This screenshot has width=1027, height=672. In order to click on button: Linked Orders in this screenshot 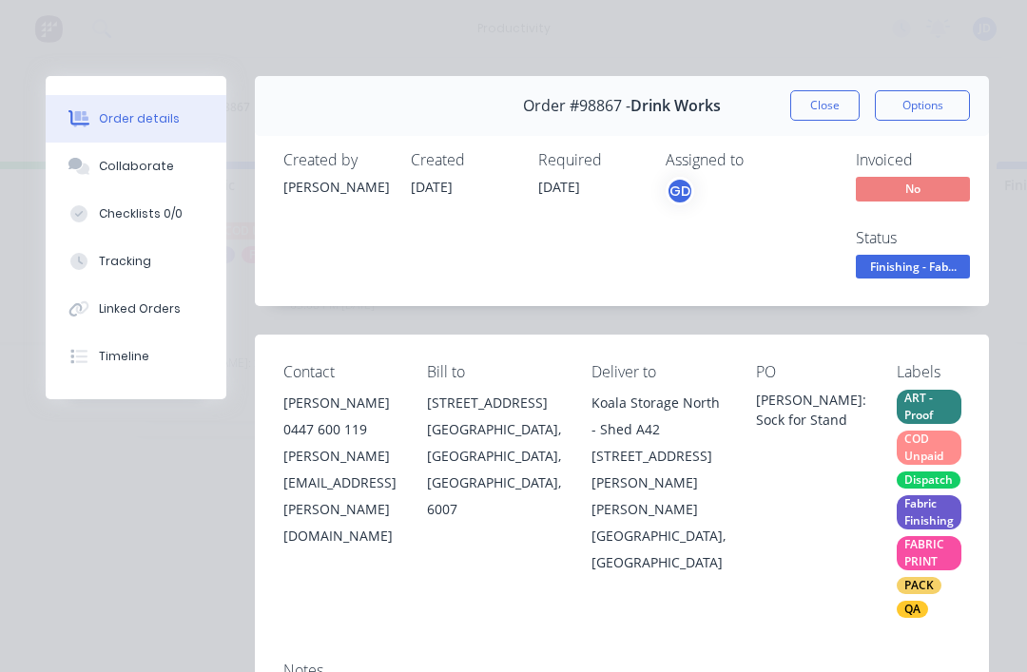, I will do `click(136, 309)`.